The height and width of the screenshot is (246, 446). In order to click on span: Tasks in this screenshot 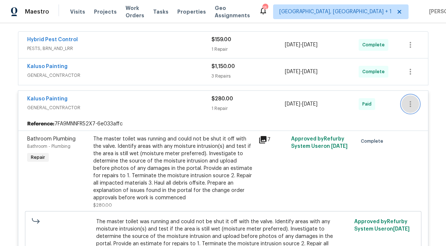, I will do `click(161, 12)`.